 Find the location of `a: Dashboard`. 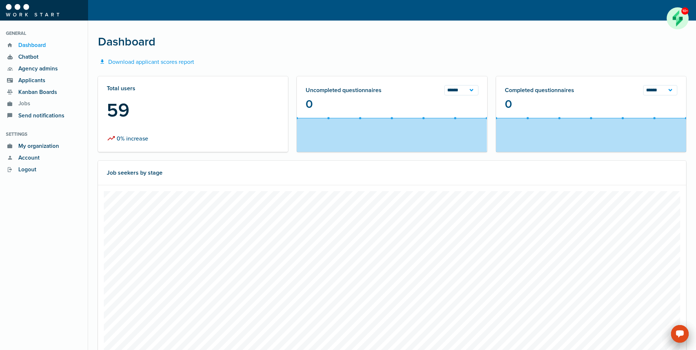

a: Dashboard is located at coordinates (44, 45).